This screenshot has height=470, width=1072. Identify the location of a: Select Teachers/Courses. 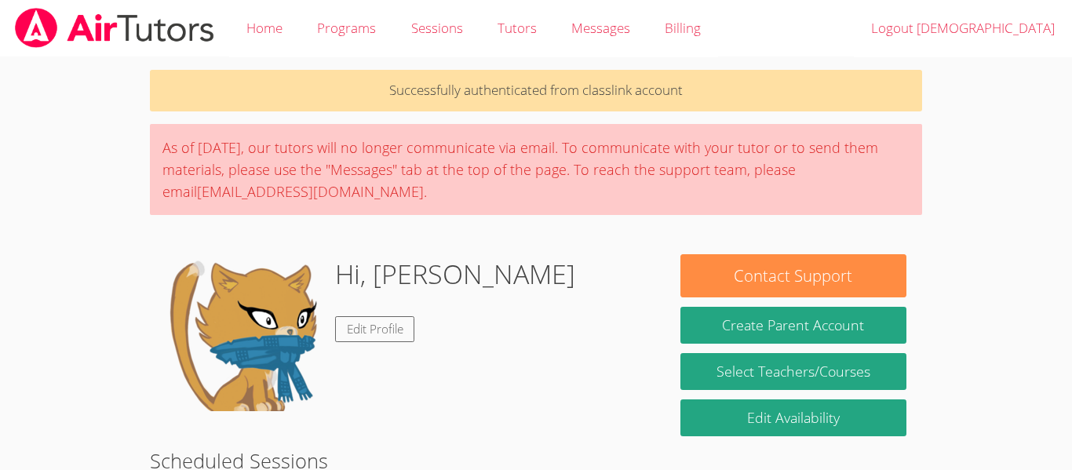
(793, 371).